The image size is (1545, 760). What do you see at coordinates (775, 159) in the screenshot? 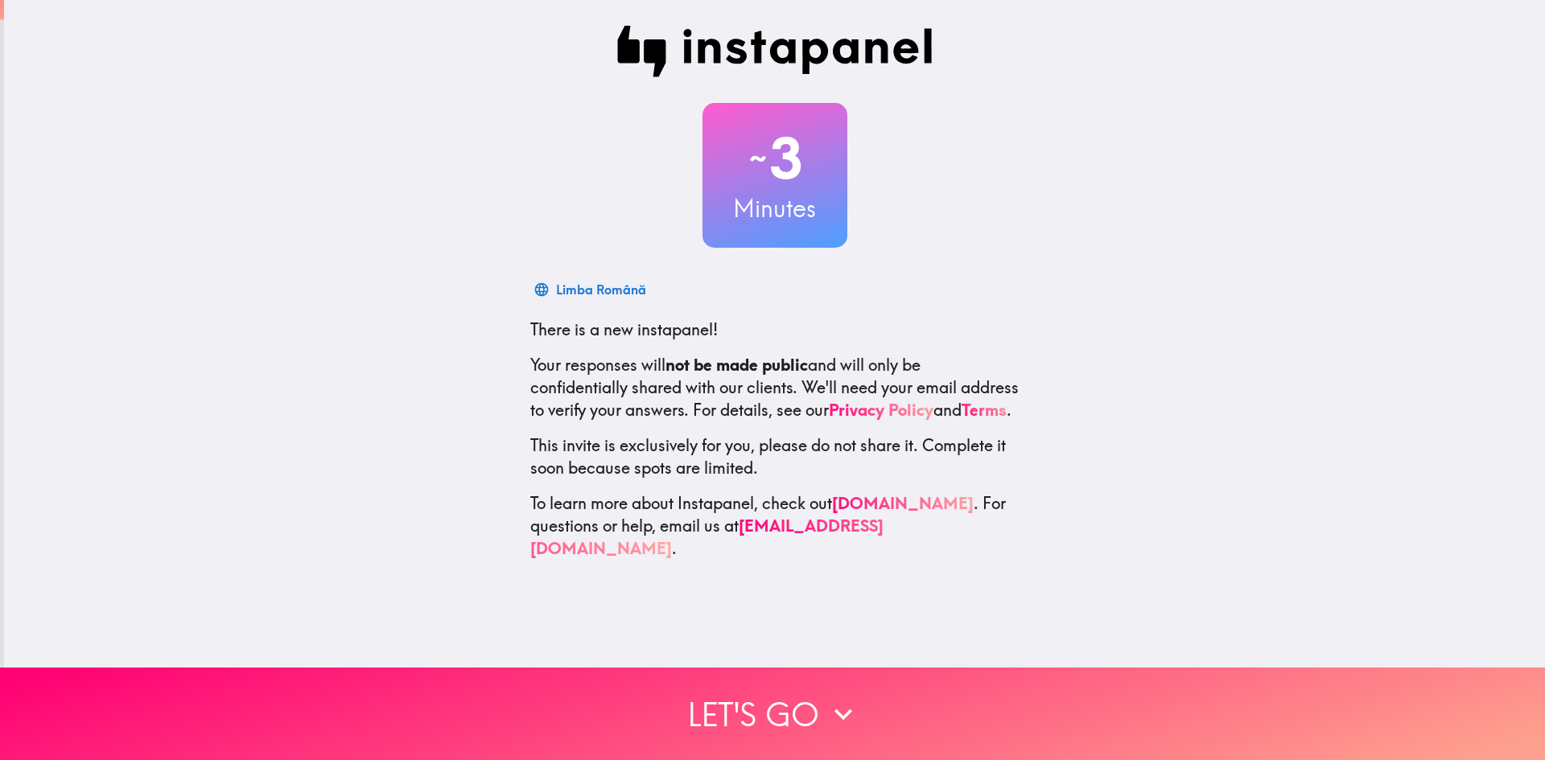
I see `h2: 3` at bounding box center [775, 159].